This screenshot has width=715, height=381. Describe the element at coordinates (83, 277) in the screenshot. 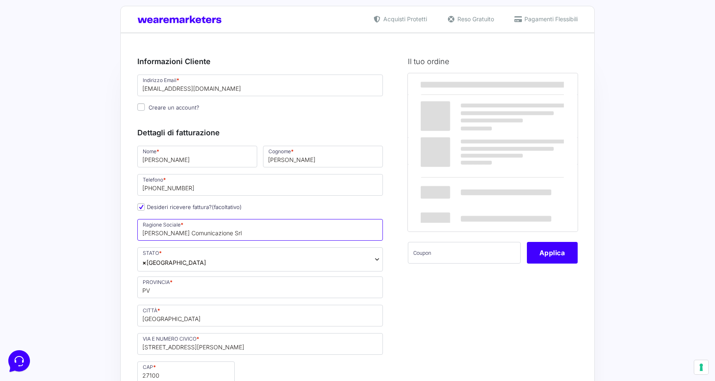

I see `button: Messaggi` at that location.